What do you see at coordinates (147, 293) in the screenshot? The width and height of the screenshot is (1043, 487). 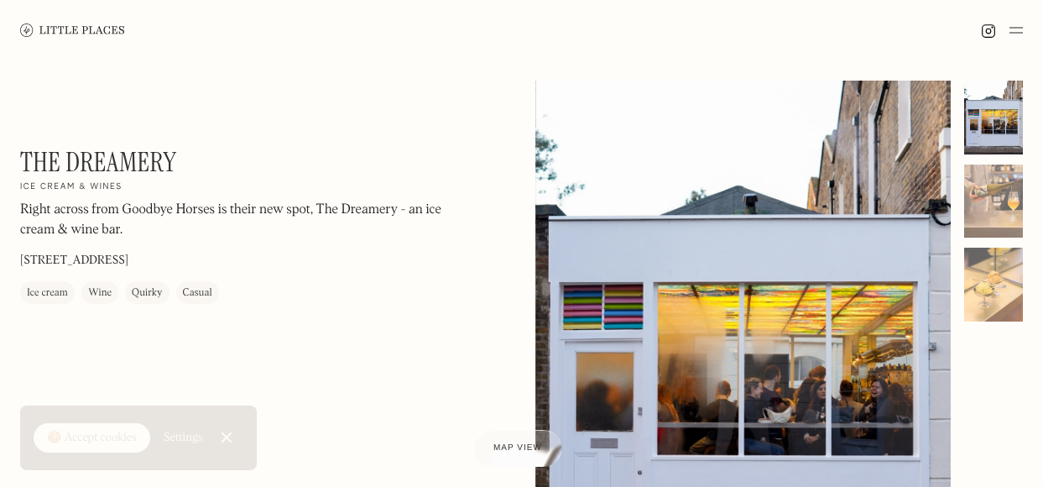 I see `div: Quirky` at bounding box center [147, 293].